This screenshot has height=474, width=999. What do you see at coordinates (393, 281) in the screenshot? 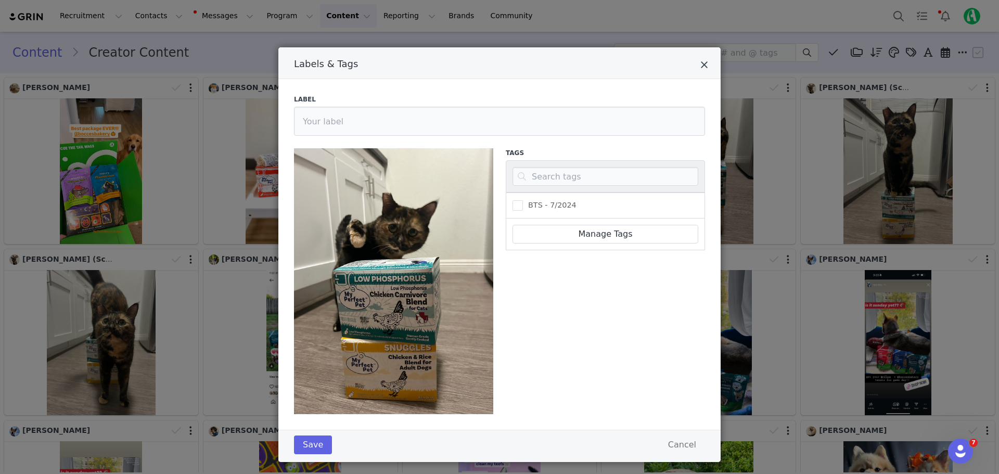
I see `img: bd9064403fd78d3498b2c630a0442111.jpg` at bounding box center [393, 281].